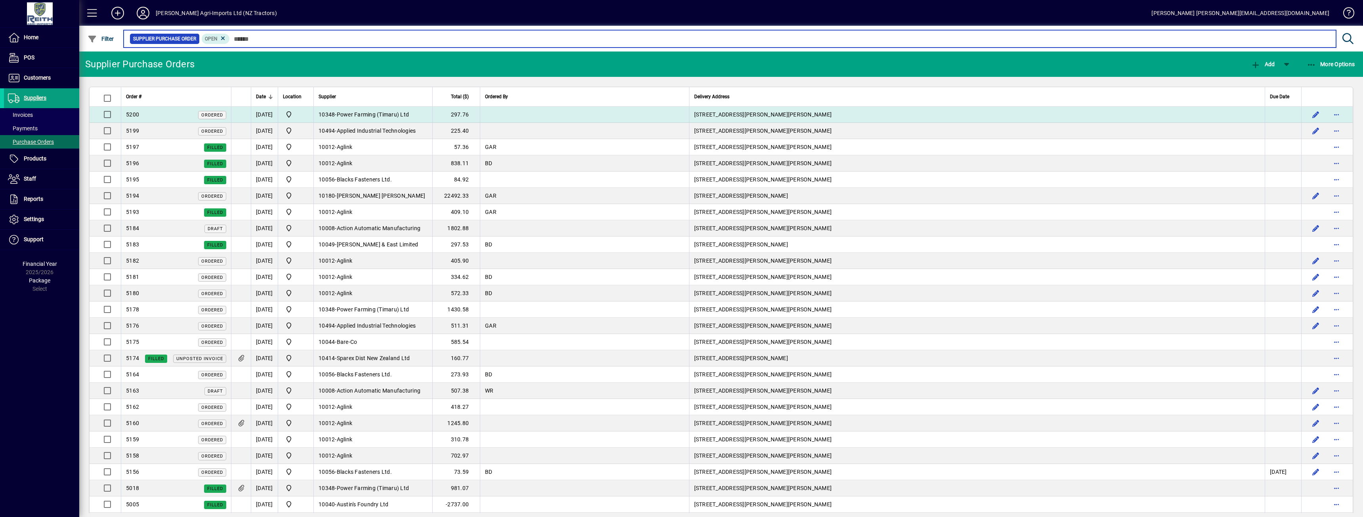 The image size is (1363, 517). What do you see at coordinates (42, 199) in the screenshot?
I see `a: Reports` at bounding box center [42, 199].